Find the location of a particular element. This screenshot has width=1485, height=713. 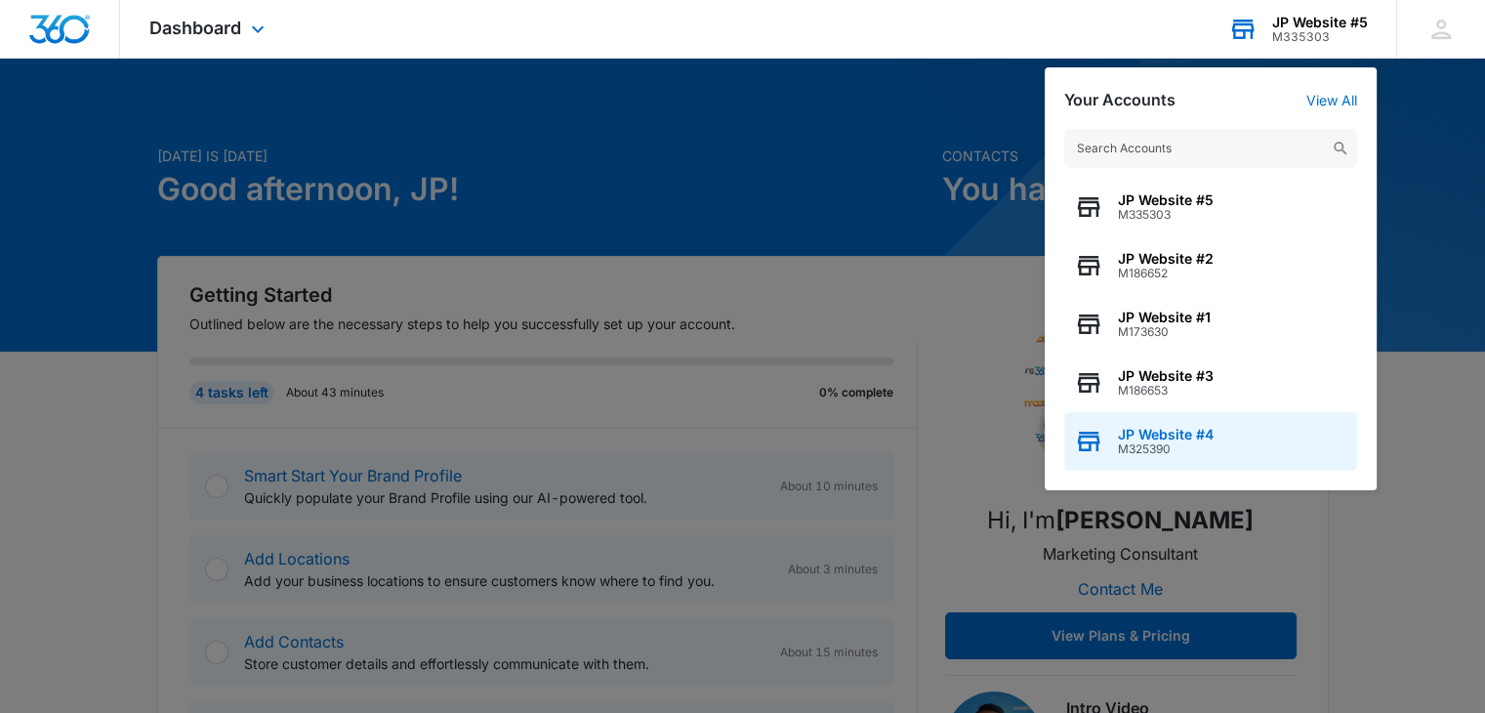

div: account id is located at coordinates (1320, 37).